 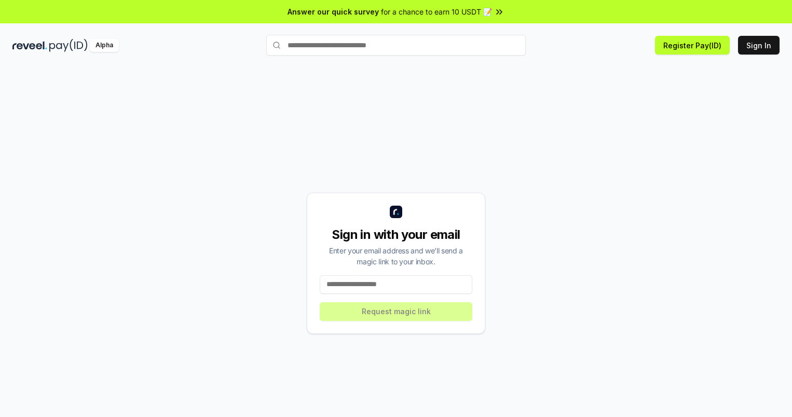 I want to click on span: Answer our quick survey, so click(x=333, y=11).